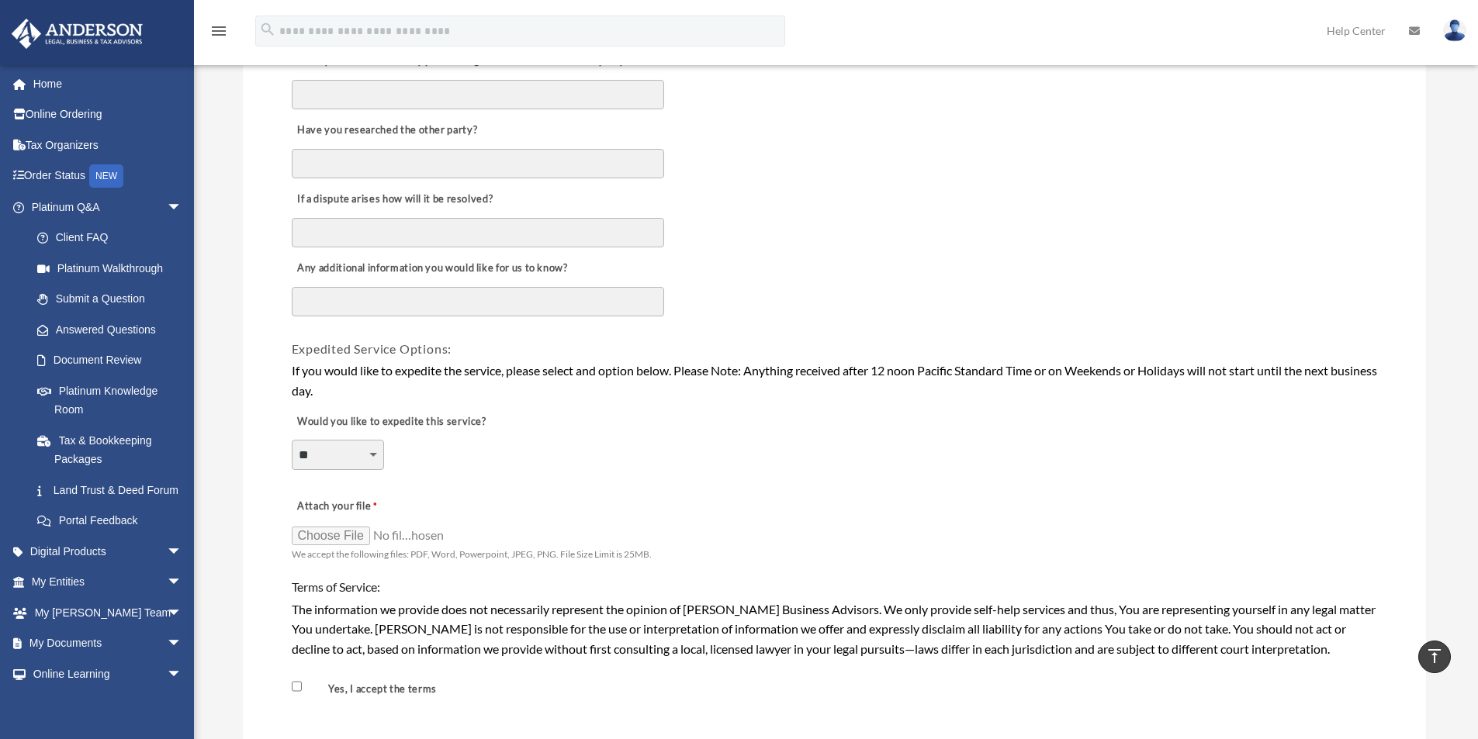 The width and height of the screenshot is (1478, 739). What do you see at coordinates (108, 674) in the screenshot?
I see `a: Online Learningarrow_drop_down` at bounding box center [108, 674].